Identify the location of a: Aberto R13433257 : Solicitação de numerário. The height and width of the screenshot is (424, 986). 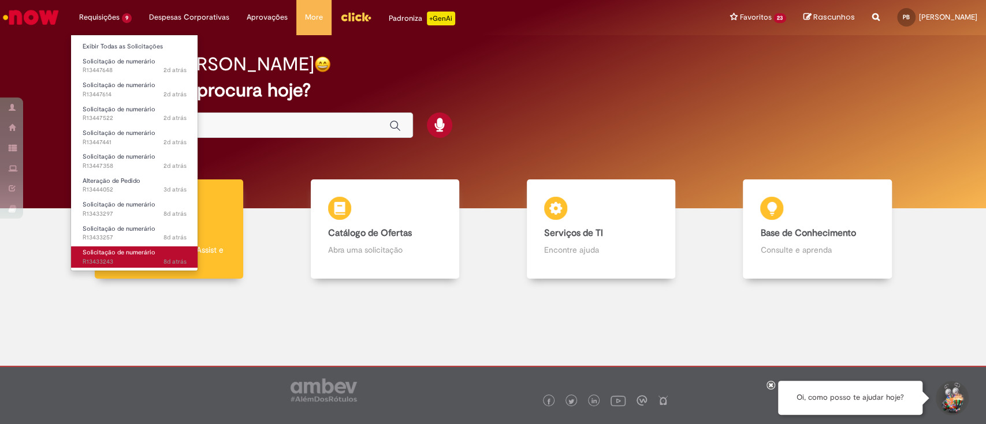
(135, 233).